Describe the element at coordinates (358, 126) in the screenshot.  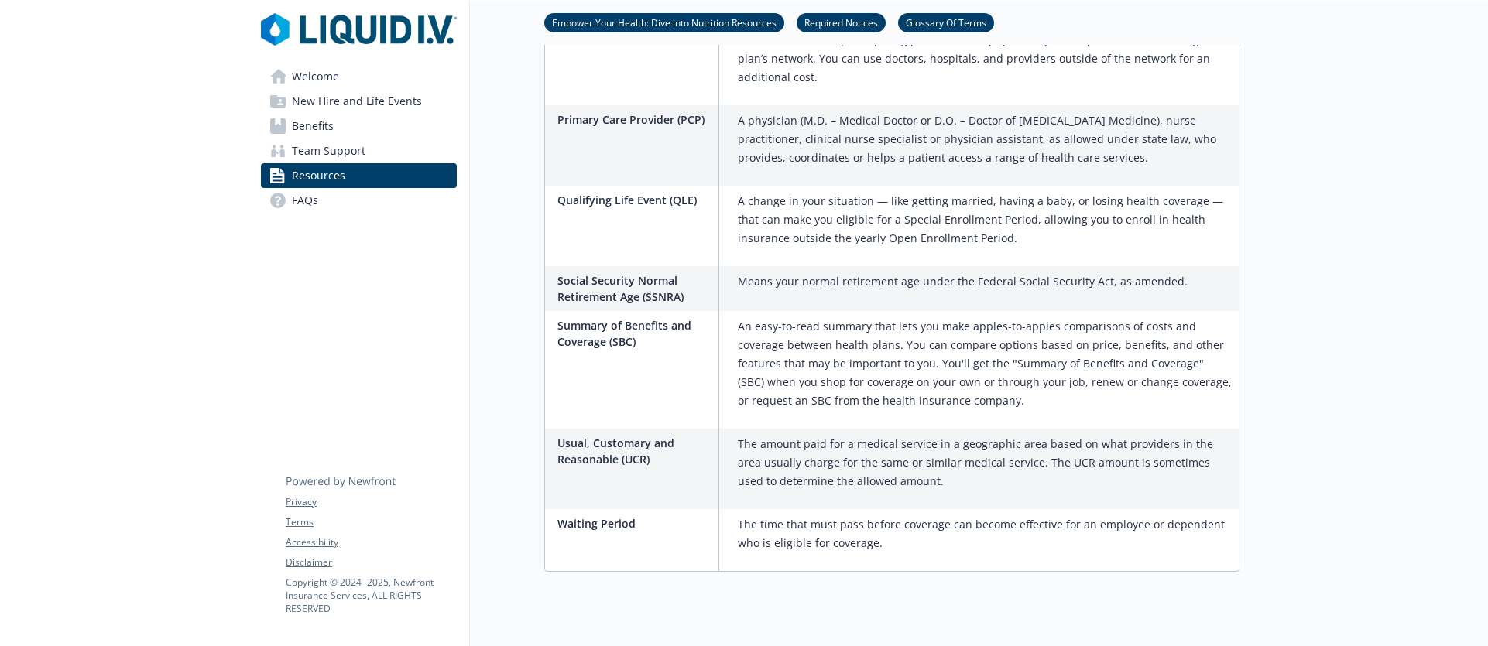
I see `a: Benefits` at that location.